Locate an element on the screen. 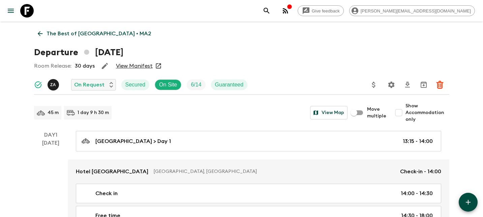 This screenshot has height=217, width=483. button: Settings is located at coordinates (391, 85).